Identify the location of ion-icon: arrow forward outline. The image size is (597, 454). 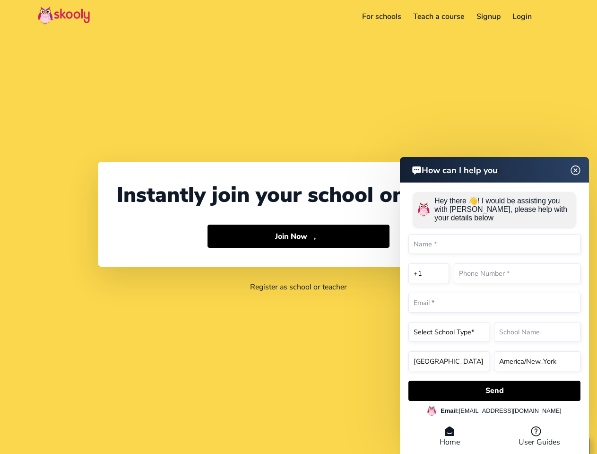
(317, 236).